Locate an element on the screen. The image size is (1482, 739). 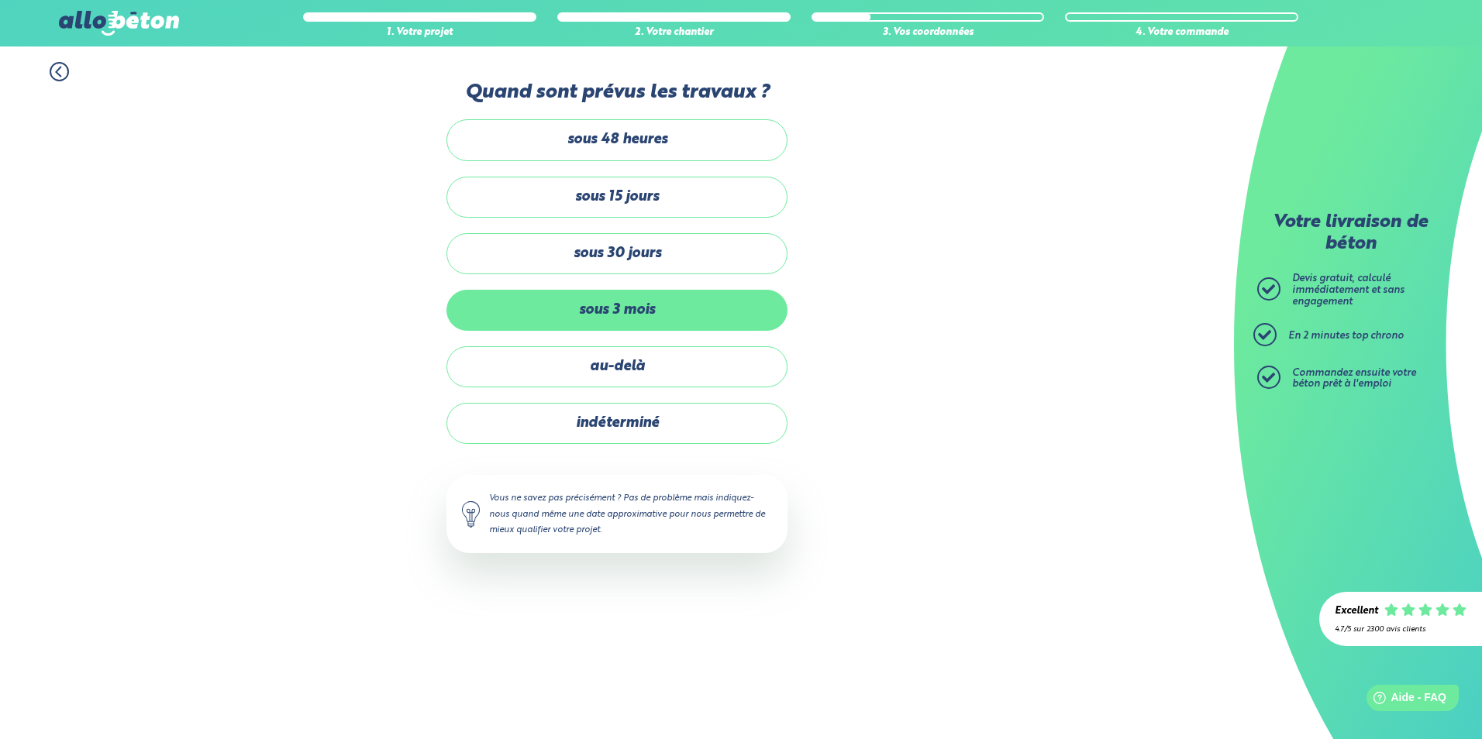
span: Aide - FAQ is located at coordinates (74, 19).